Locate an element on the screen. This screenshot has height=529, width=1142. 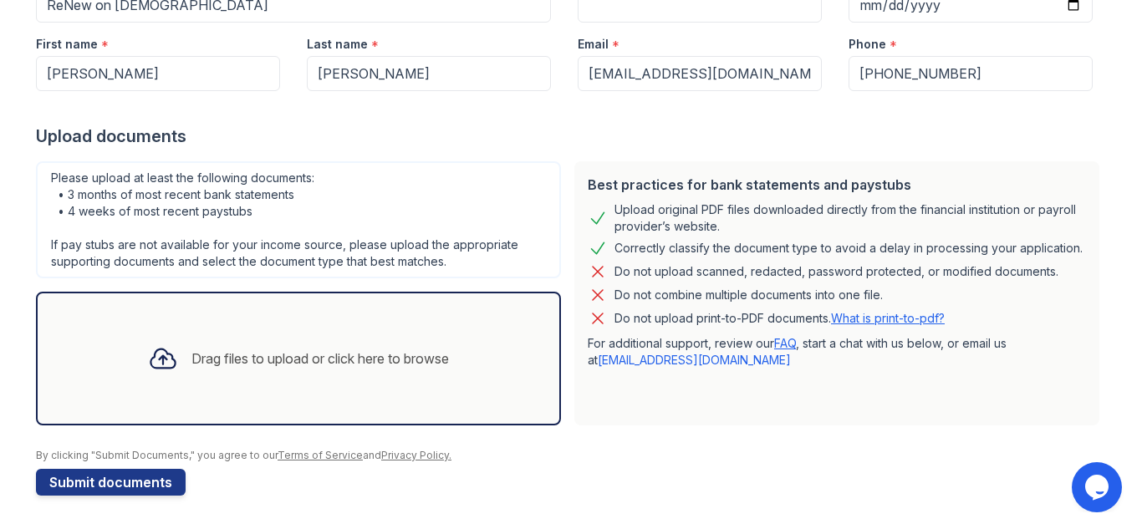
a: What is print-to-pdf? is located at coordinates (887, 318).